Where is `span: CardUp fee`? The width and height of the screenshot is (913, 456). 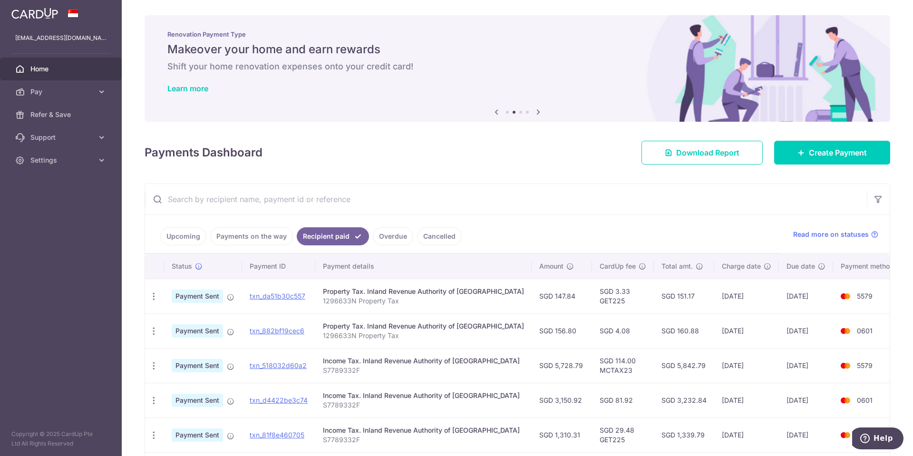 span: CardUp fee is located at coordinates (618, 266).